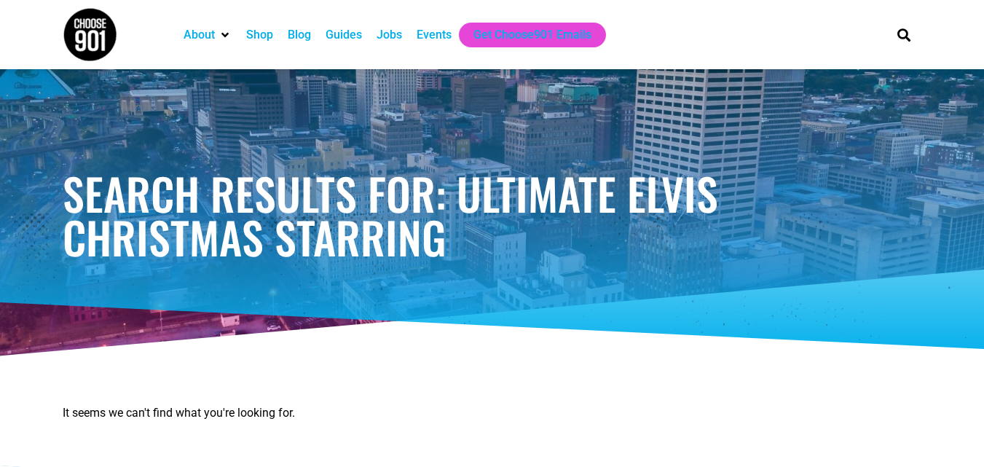  What do you see at coordinates (532, 35) in the screenshot?
I see `div: Get Choose901 Emails` at bounding box center [532, 35].